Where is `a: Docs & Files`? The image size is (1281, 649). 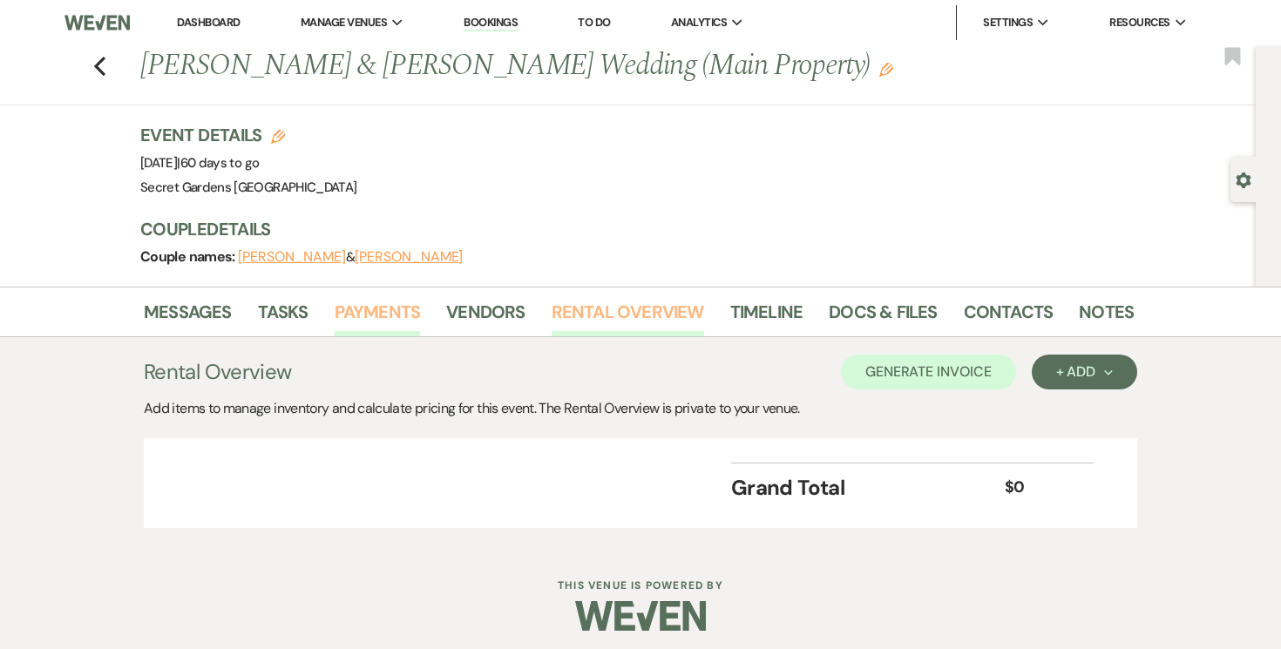 a: Docs & Files is located at coordinates (883, 317).